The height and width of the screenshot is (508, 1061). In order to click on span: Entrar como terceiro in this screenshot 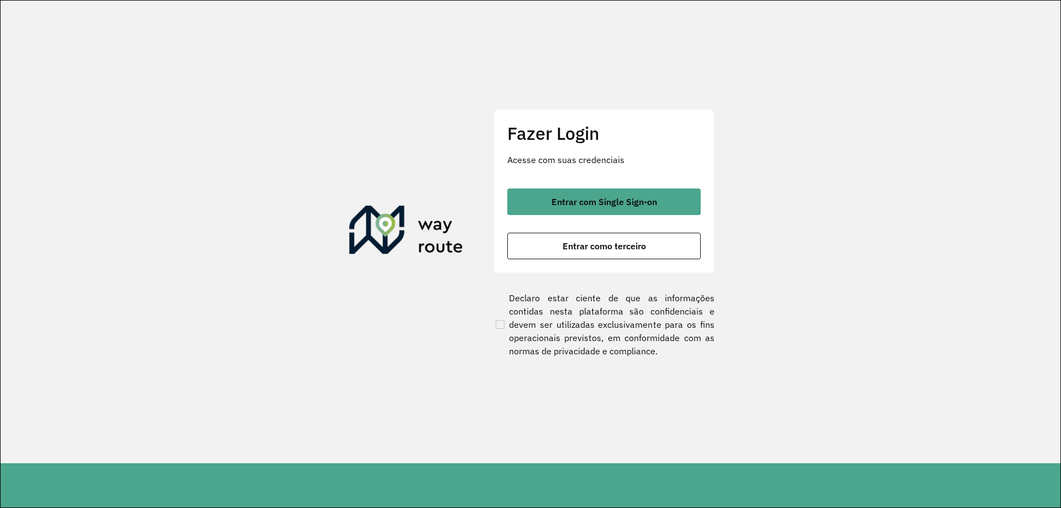, I will do `click(604, 246)`.